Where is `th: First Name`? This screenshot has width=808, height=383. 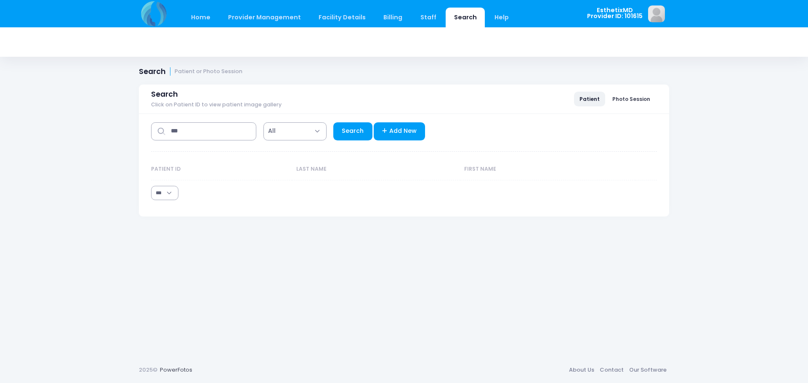
th: First Name is located at coordinates (548, 170).